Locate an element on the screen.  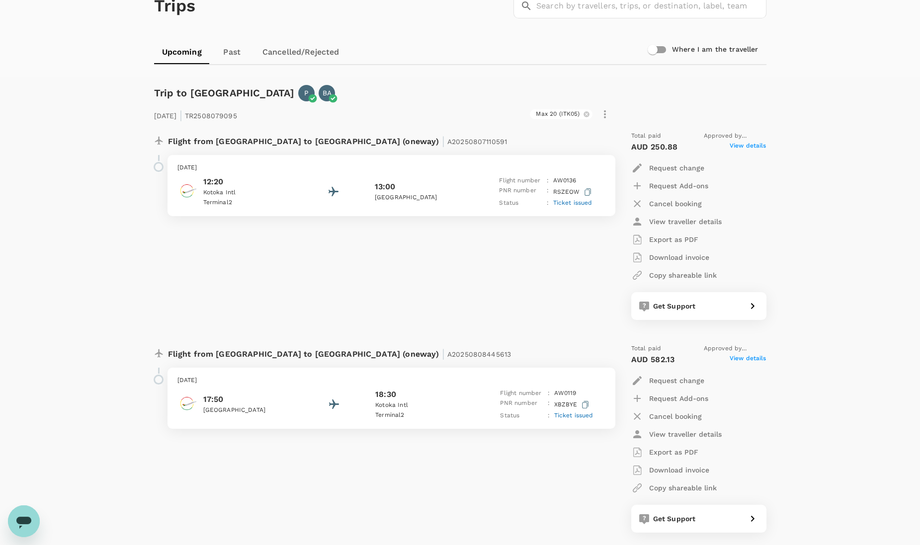
div: Max 20 (ITK05) is located at coordinates (561, 114).